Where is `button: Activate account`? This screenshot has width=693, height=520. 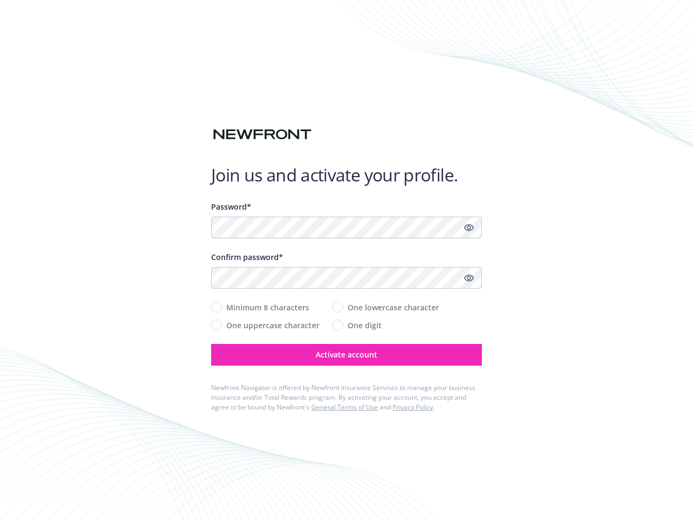
button: Activate account is located at coordinates (347, 355).